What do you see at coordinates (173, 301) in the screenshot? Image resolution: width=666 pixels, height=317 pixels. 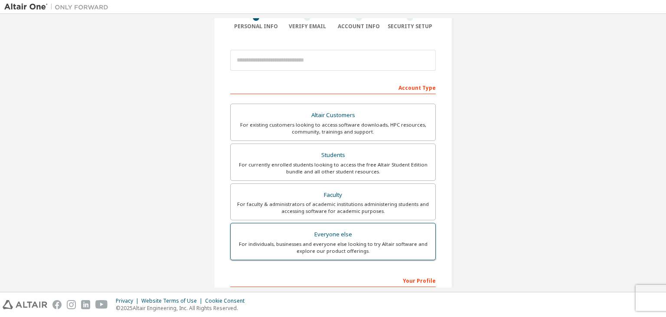 I see `div: Website Terms of Use` at bounding box center [173, 301].